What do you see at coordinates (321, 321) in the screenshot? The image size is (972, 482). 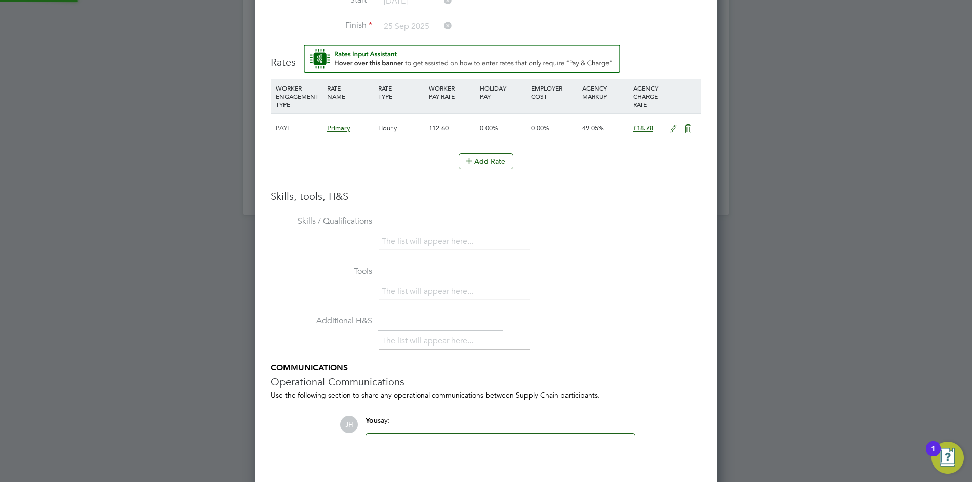 I see `label: Additional H&S` at bounding box center [321, 321].